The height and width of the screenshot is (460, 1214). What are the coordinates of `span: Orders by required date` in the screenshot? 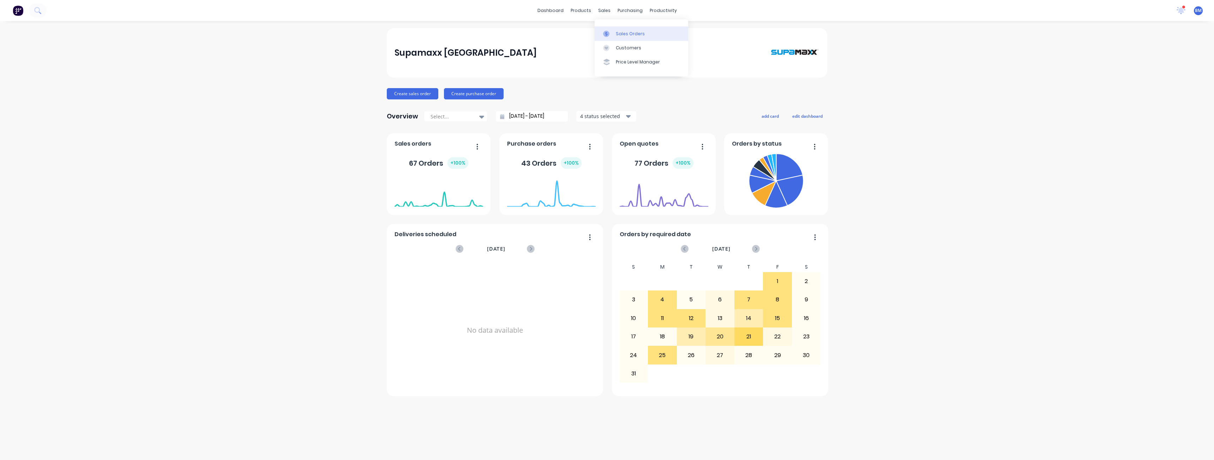 It's located at (655, 235).